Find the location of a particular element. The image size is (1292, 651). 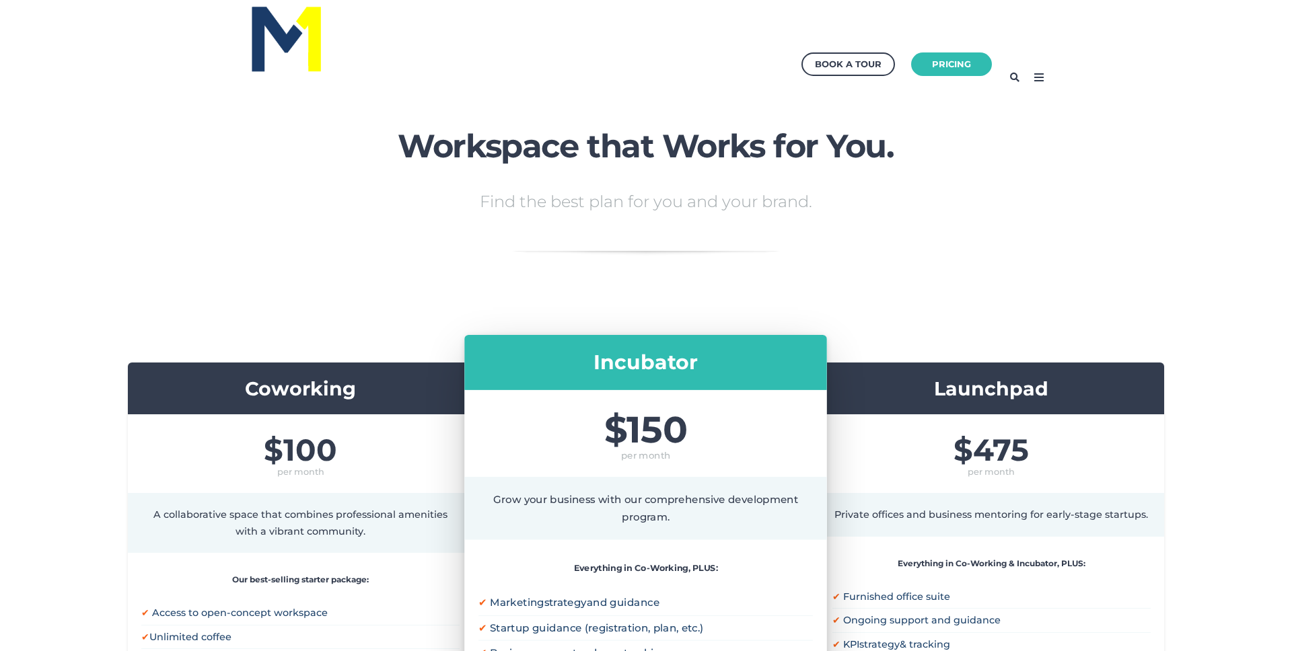

p: Everything in Co-Working & Incubator, PLUS: is located at coordinates (991, 564).